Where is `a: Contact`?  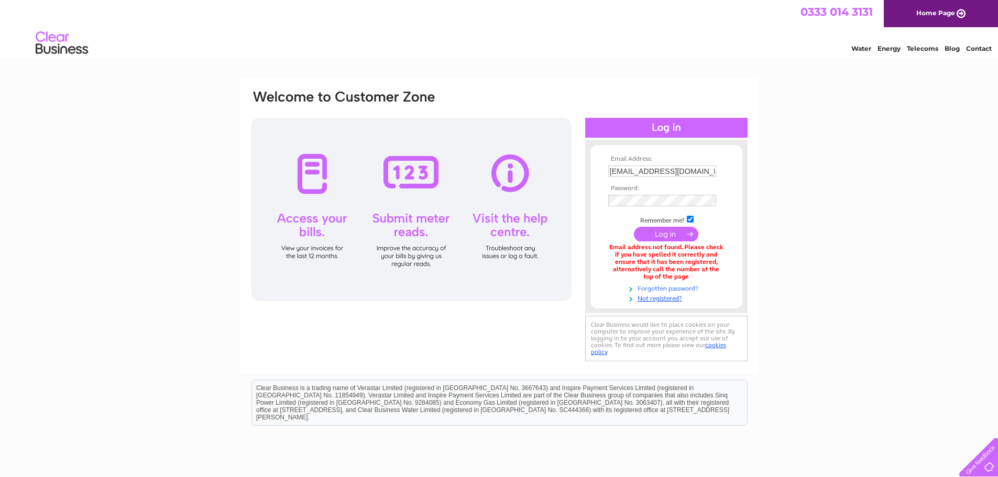
a: Contact is located at coordinates (978, 48).